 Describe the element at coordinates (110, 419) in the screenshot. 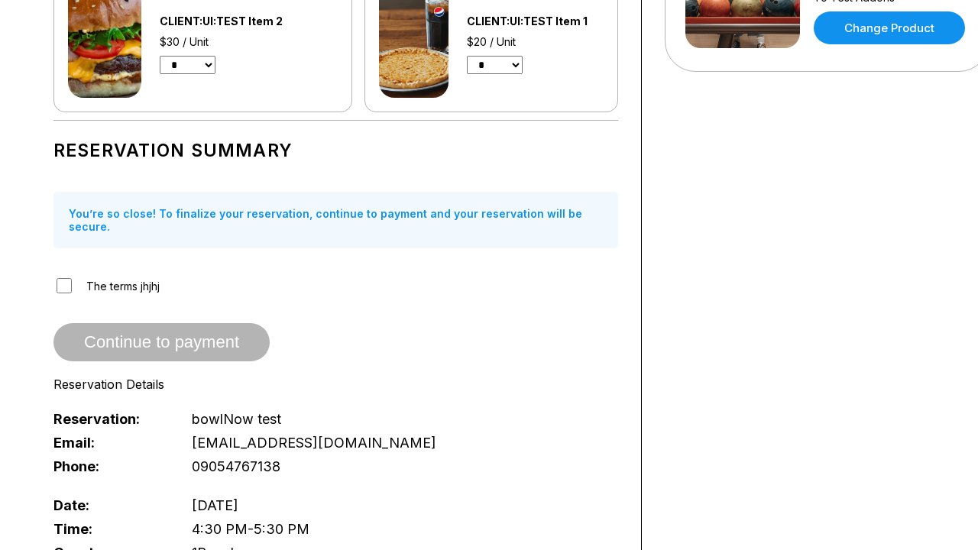

I see `span: Reservation:` at that location.